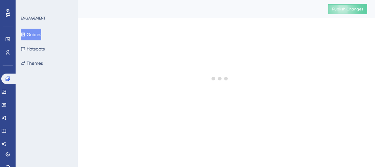 This screenshot has width=375, height=167. Describe the element at coordinates (348, 9) in the screenshot. I see `span: Publish Changes` at that location.